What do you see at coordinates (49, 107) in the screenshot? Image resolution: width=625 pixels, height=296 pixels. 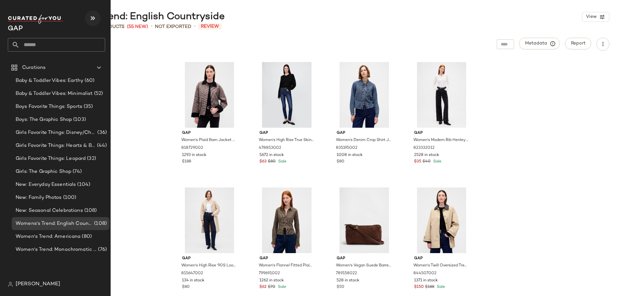 I see `span: Boys Favorite Things: Sports` at bounding box center [49, 107].